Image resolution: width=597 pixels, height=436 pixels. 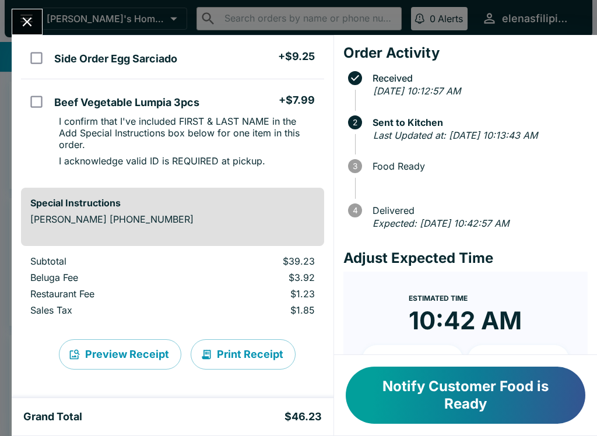 I want to click on button: Close, so click(x=27, y=22).